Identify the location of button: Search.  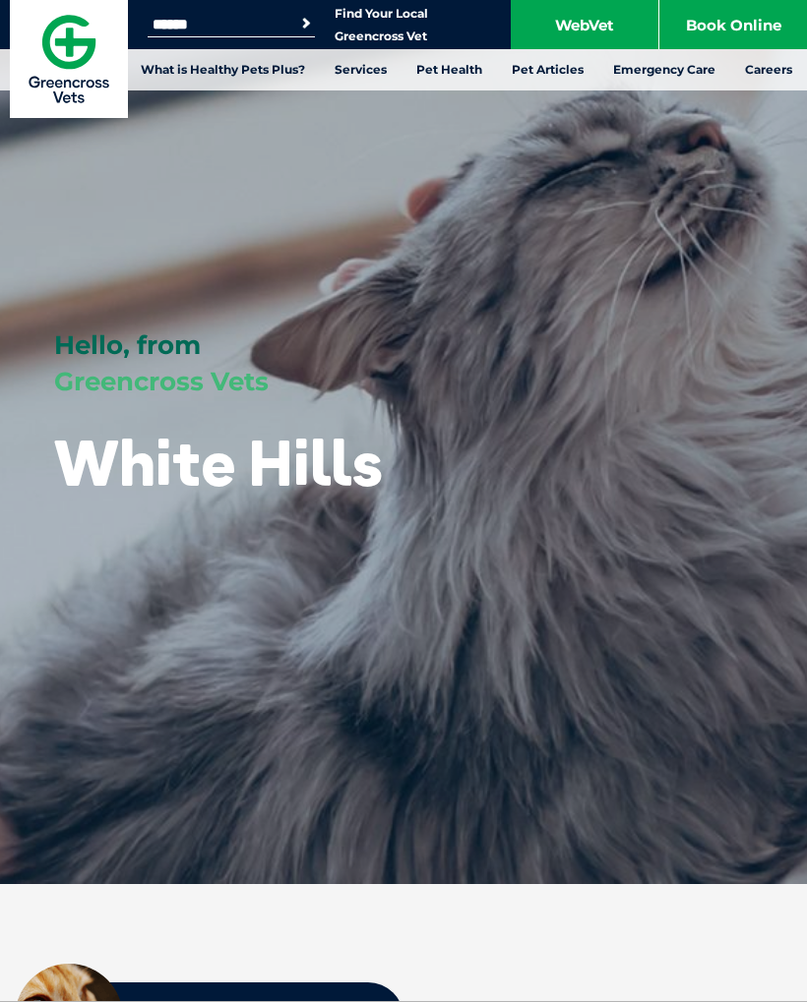
(306, 24).